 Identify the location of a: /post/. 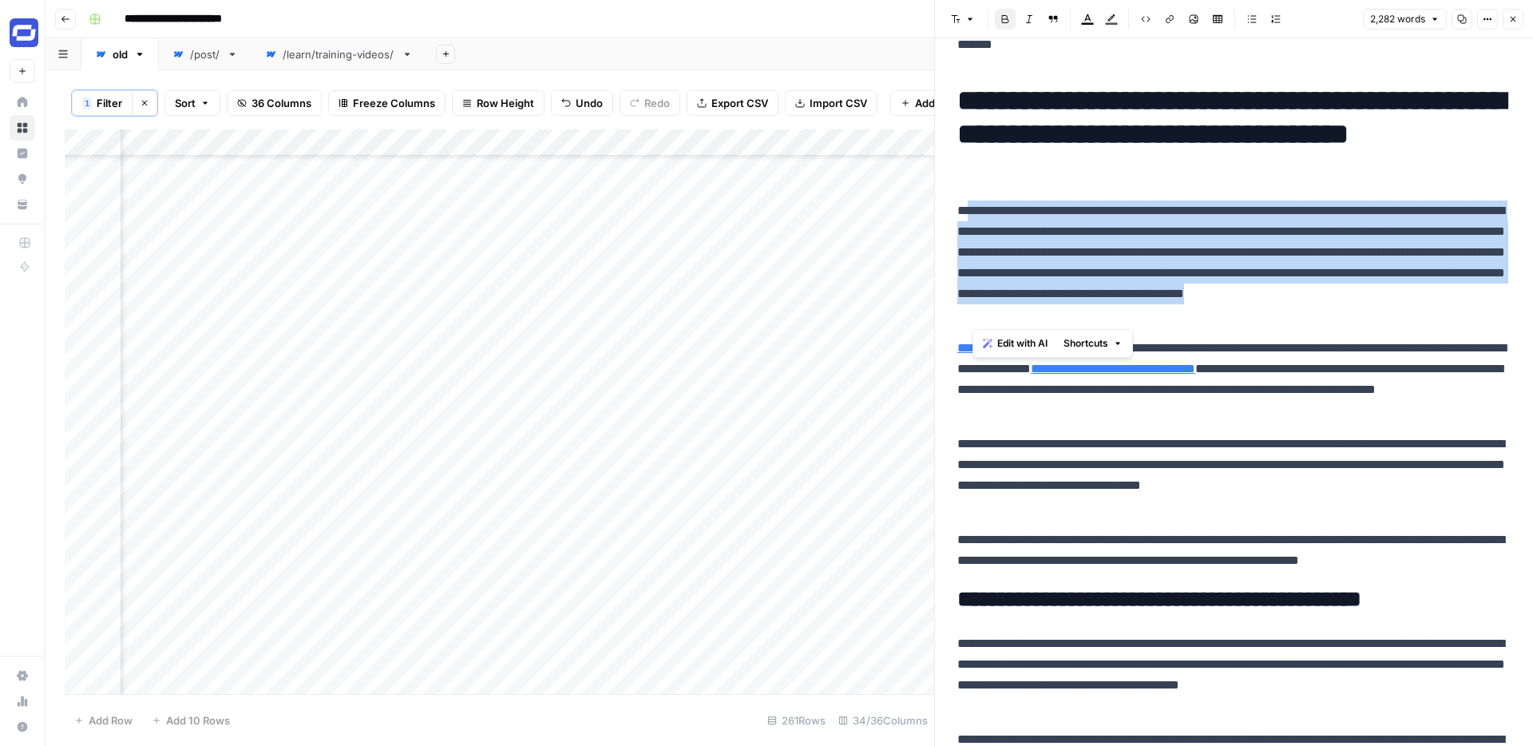
(205, 54).